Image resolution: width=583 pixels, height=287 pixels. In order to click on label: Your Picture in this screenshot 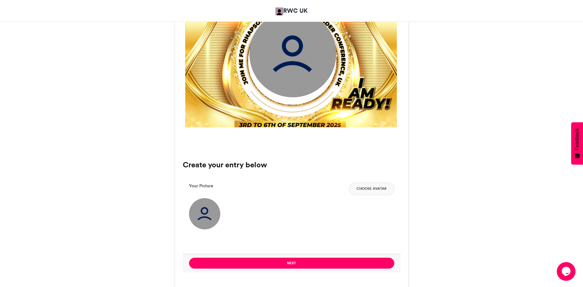, I will do `click(201, 186)`.